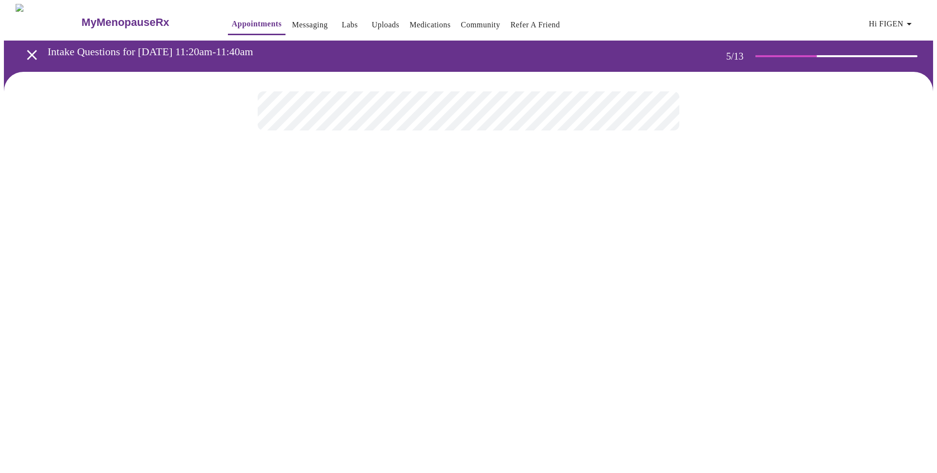 Image resolution: width=937 pixels, height=473 pixels. Describe the element at coordinates (480, 25) in the screenshot. I see `a: Community` at that location.